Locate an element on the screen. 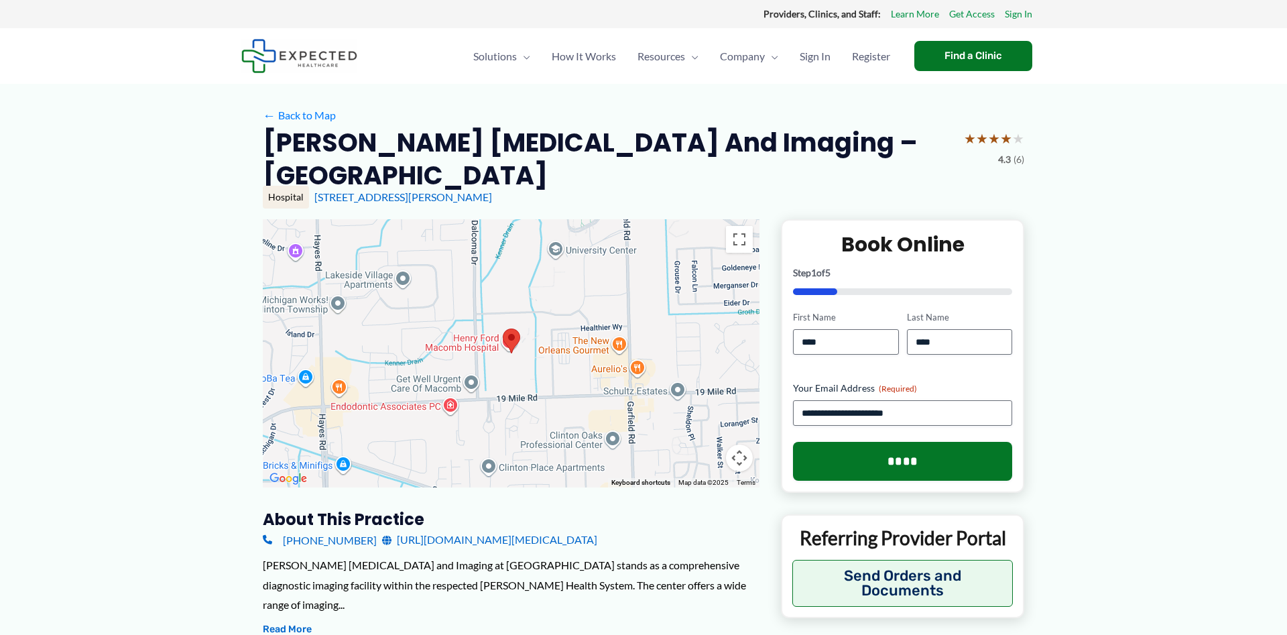 The width and height of the screenshot is (1287, 635). span: Sign In is located at coordinates (815, 56).